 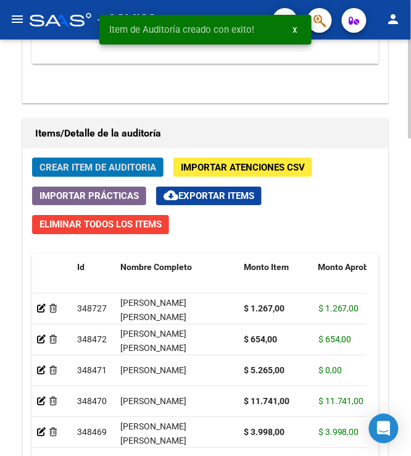 What do you see at coordinates (357, 281) in the screenshot?
I see `datatable-header-cell: Monto Aprobado` at bounding box center [357, 281].